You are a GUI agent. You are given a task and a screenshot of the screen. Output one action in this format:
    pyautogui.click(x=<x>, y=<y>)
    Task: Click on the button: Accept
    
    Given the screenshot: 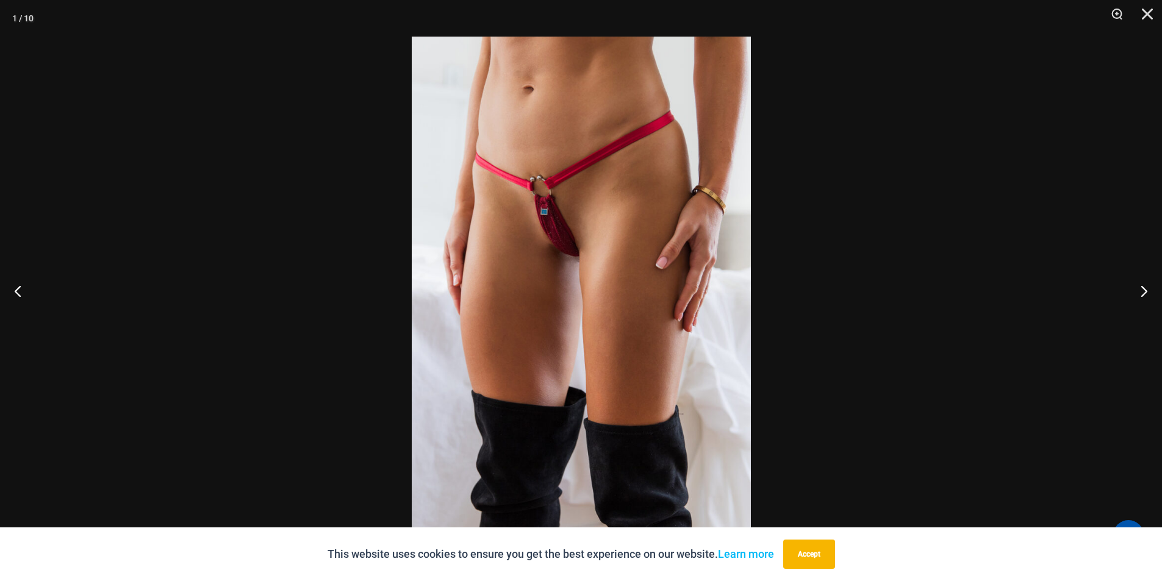 What is the action you would take?
    pyautogui.click(x=809, y=554)
    